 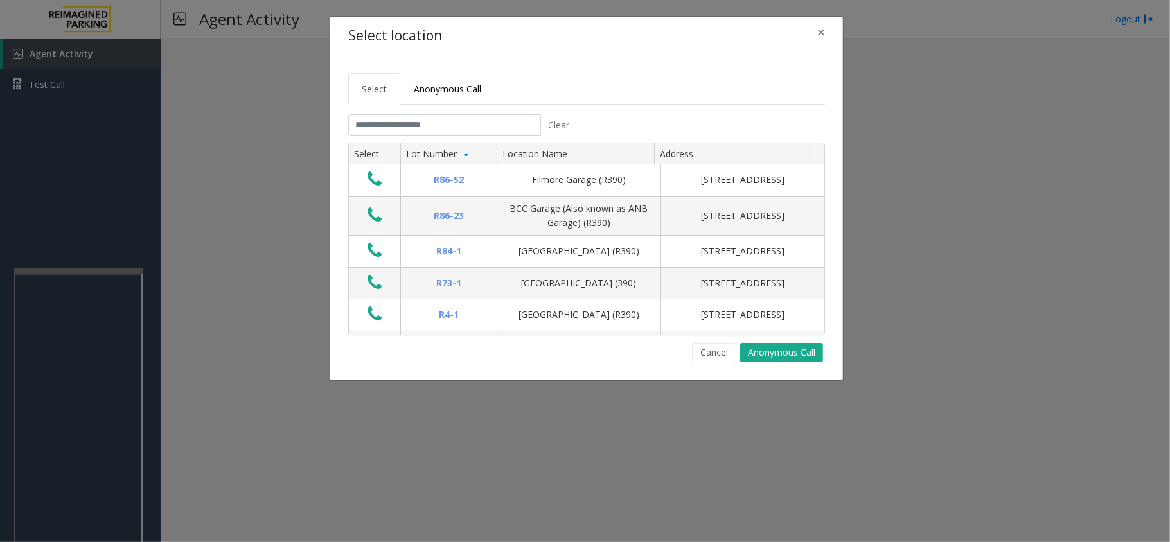 What do you see at coordinates (449, 180) in the screenshot?
I see `div: R86-52` at bounding box center [449, 180].